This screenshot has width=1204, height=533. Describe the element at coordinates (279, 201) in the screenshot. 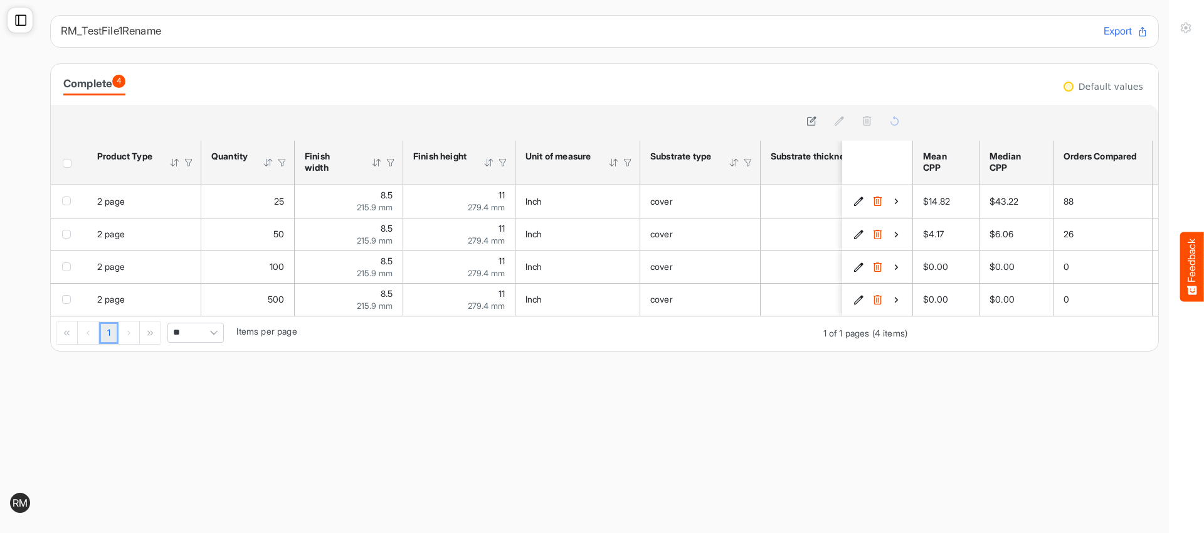

I see `span: 25` at that location.